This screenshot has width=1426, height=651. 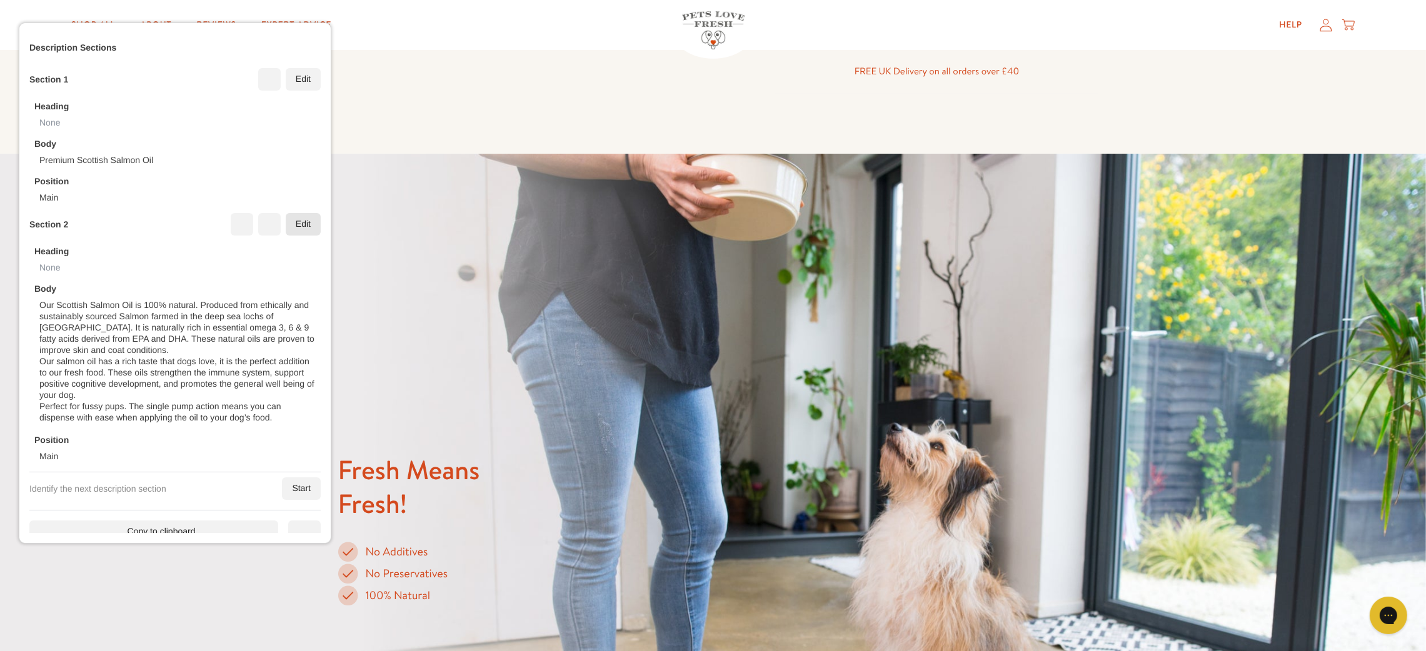 I want to click on li: 100% Natural, so click(x=463, y=596).